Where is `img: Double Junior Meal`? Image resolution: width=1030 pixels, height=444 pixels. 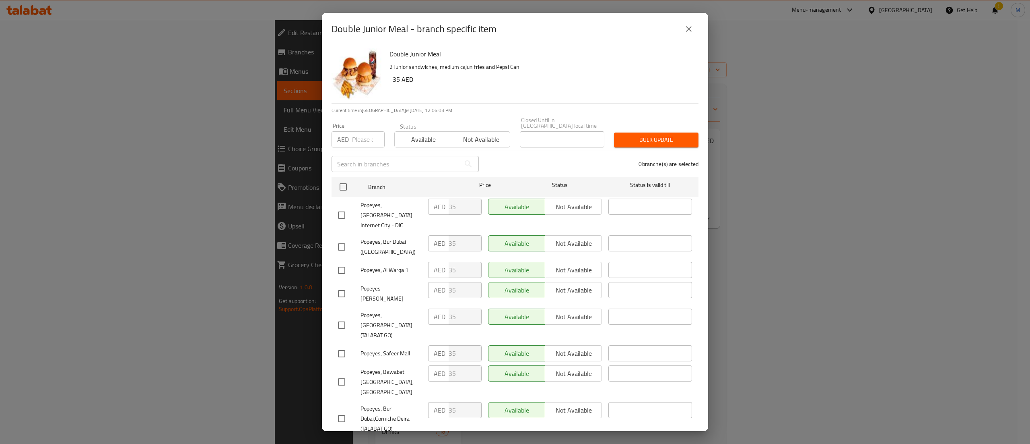 img: Double Junior Meal is located at coordinates (357, 74).